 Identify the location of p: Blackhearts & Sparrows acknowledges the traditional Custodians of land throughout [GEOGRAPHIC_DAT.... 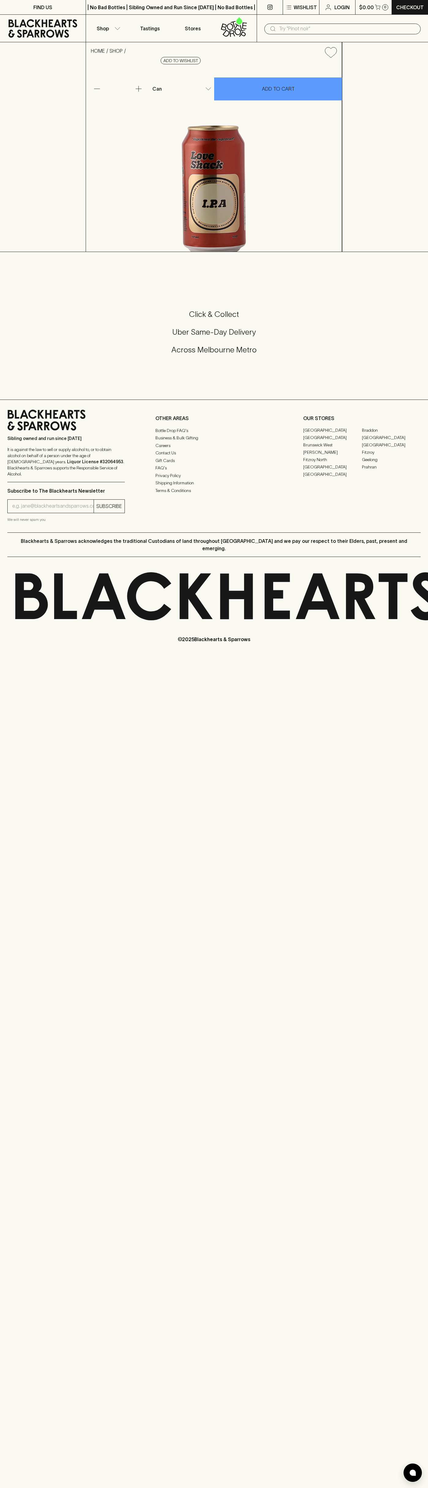
(214, 545).